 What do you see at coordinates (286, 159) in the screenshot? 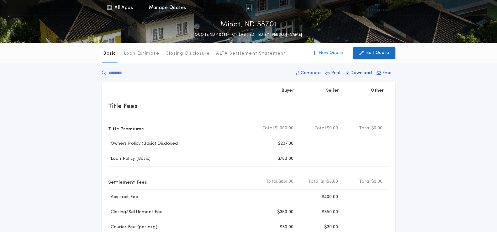
I see `p: $763.00` at bounding box center [286, 159].